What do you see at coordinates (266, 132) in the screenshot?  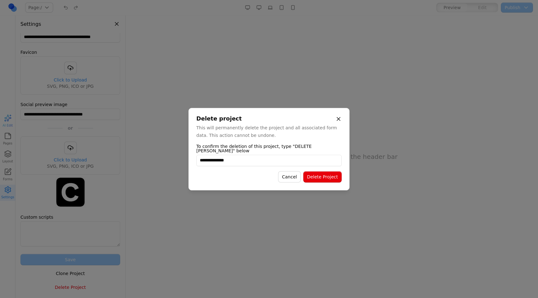 I see `span: This will permanently delete the project and all associated form data. This action cannot be undone.` at bounding box center [266, 132].